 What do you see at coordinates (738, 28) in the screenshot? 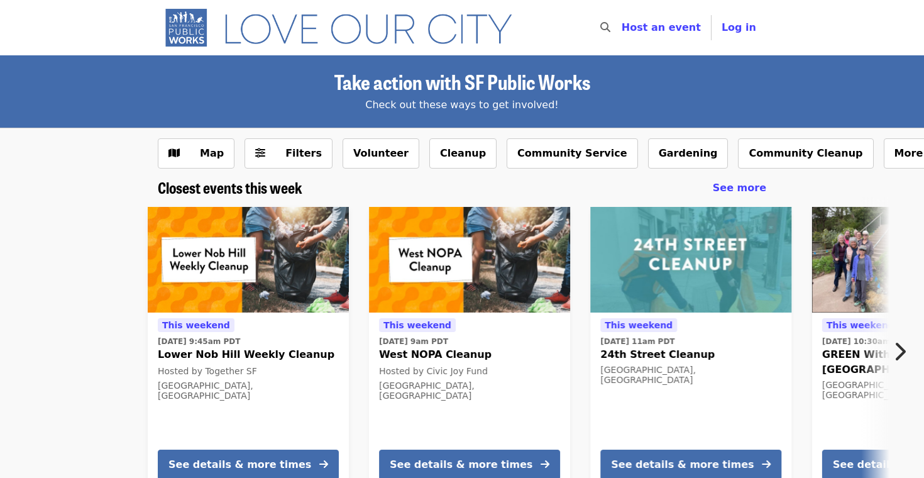
I see `button: Log in` at bounding box center [738, 28].